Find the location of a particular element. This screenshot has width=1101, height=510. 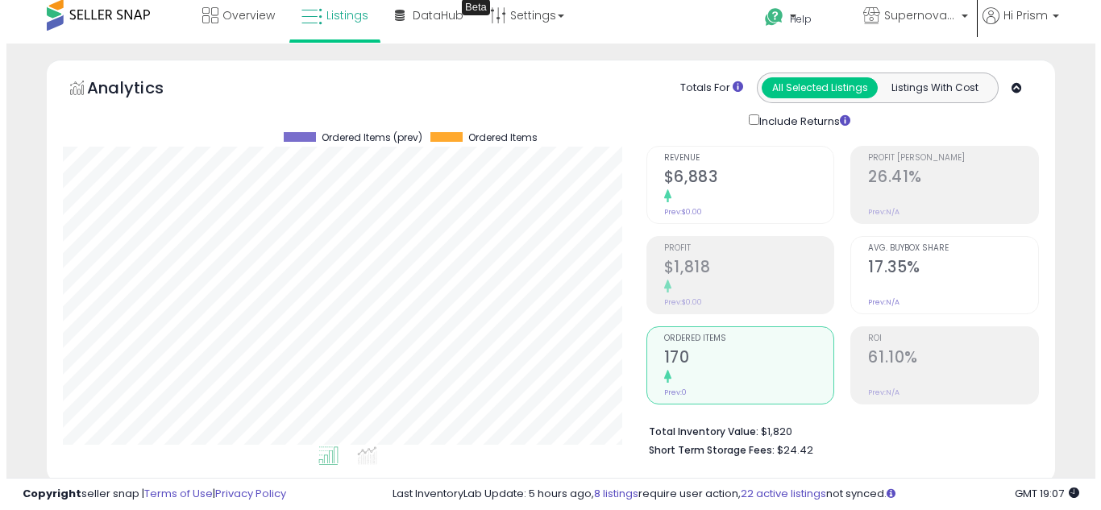

span: DataHub is located at coordinates (431, 15).